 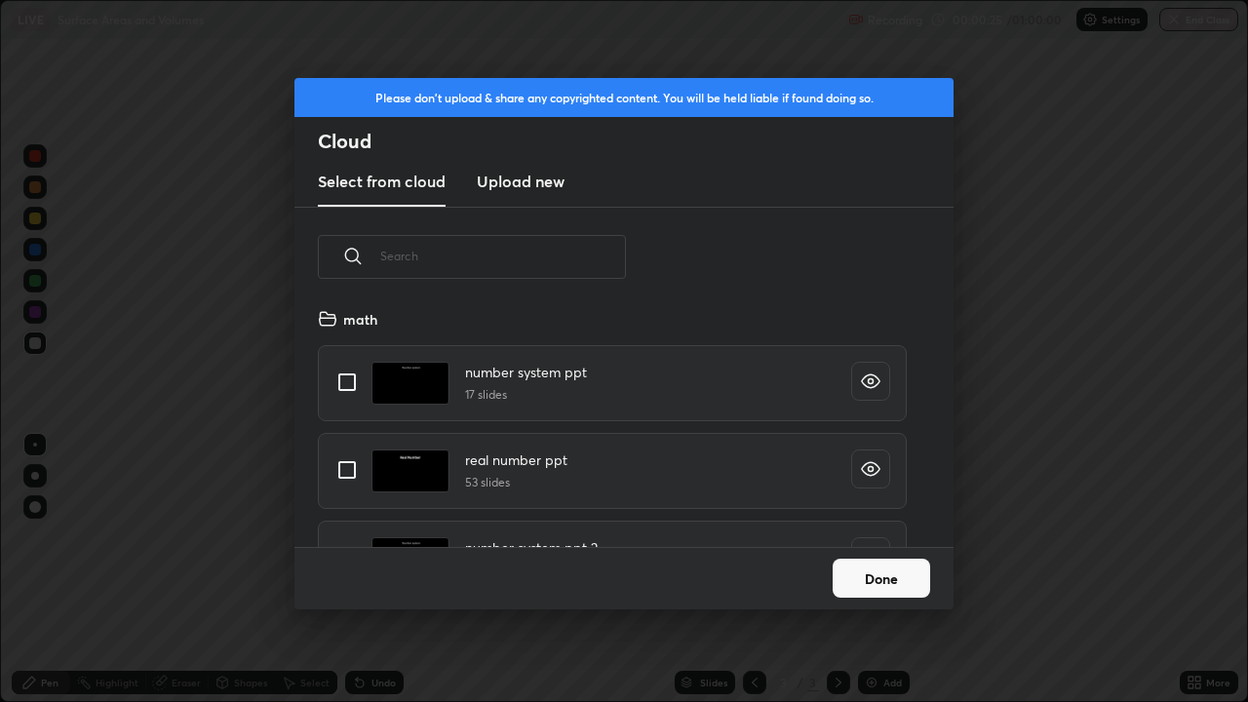 What do you see at coordinates (411, 471) in the screenshot?
I see `img: 1682397890W4UMS0.pdf` at bounding box center [411, 471].